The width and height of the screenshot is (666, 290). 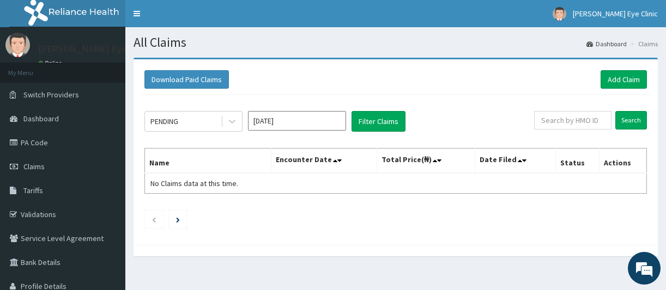 What do you see at coordinates (186, 80) in the screenshot?
I see `button: Download Paid Claims` at bounding box center [186, 80].